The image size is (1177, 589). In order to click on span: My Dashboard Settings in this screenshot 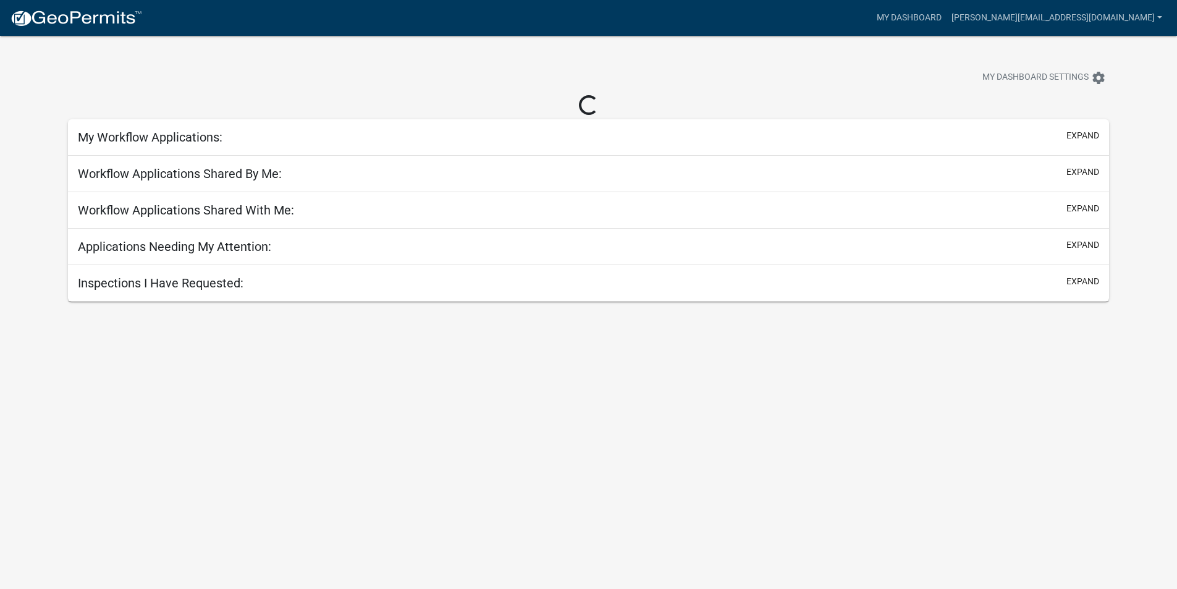, I will do `click(1035, 78)`.